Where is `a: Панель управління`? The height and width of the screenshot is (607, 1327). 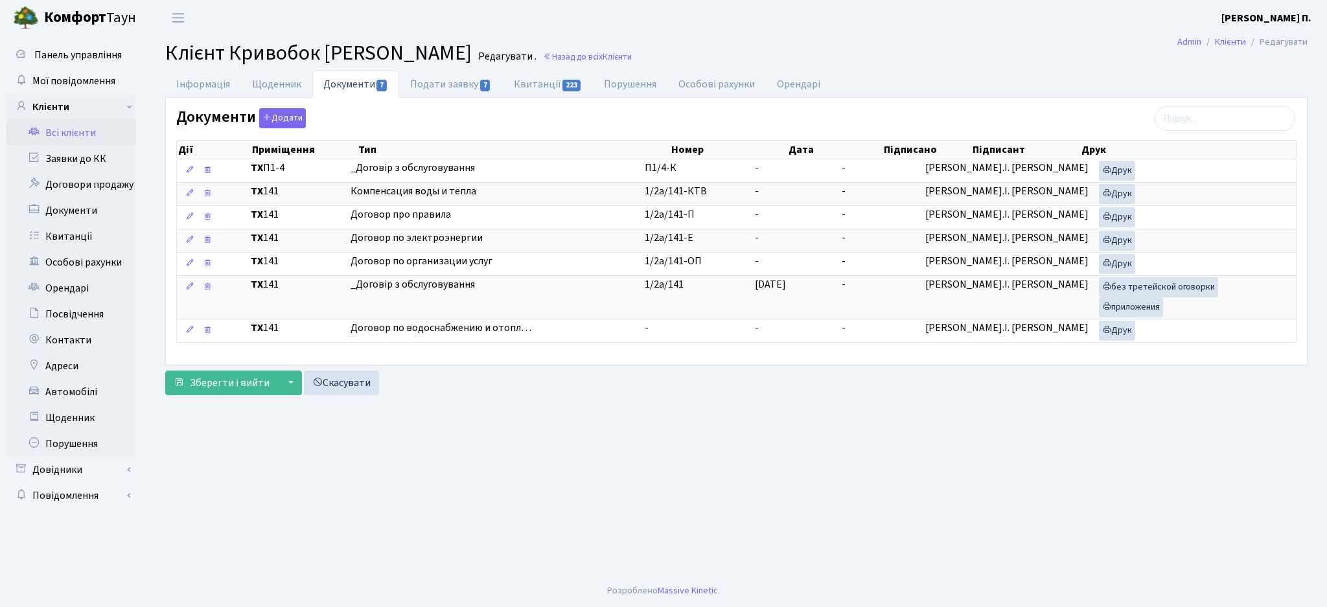 a: Панель управління is located at coordinates (71, 55).